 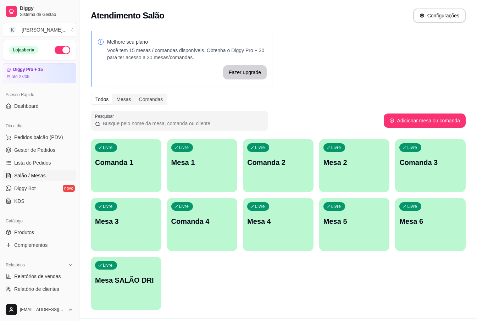 What do you see at coordinates (202, 166) in the screenshot?
I see `button: LivreMesa 1` at bounding box center [202, 166].